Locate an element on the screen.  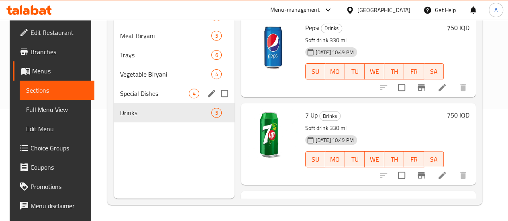
span: Full Menu View is located at coordinates (57, 110).